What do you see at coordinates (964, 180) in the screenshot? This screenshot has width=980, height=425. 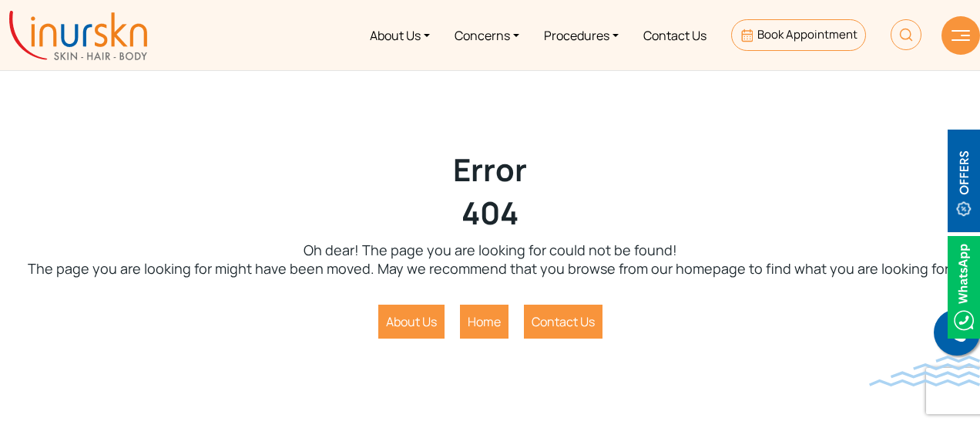 I see `img: offerBt` at bounding box center [964, 180].